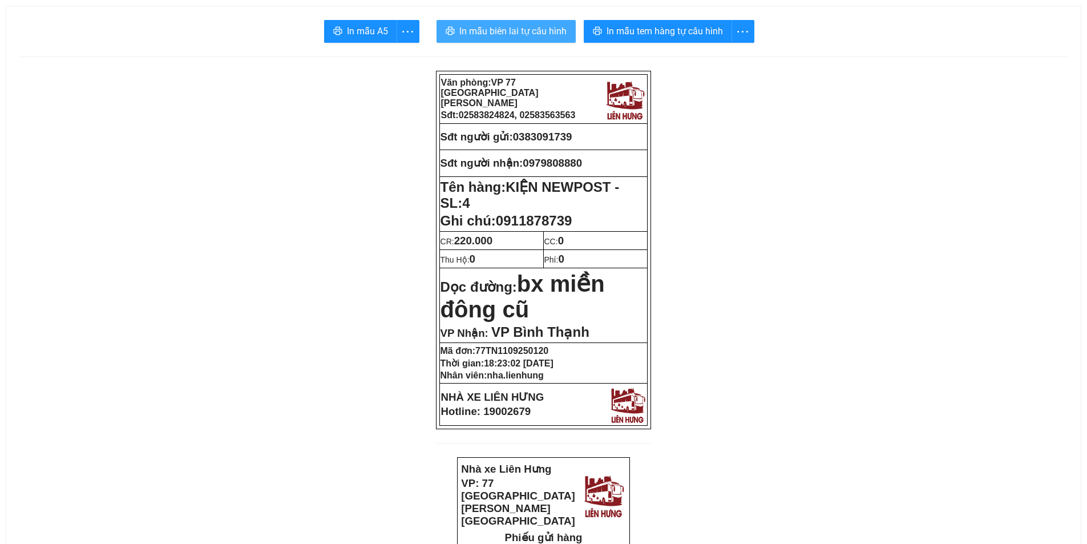 Image resolution: width=1087 pixels, height=544 pixels. I want to click on strong: Thời gian:, so click(497, 363).